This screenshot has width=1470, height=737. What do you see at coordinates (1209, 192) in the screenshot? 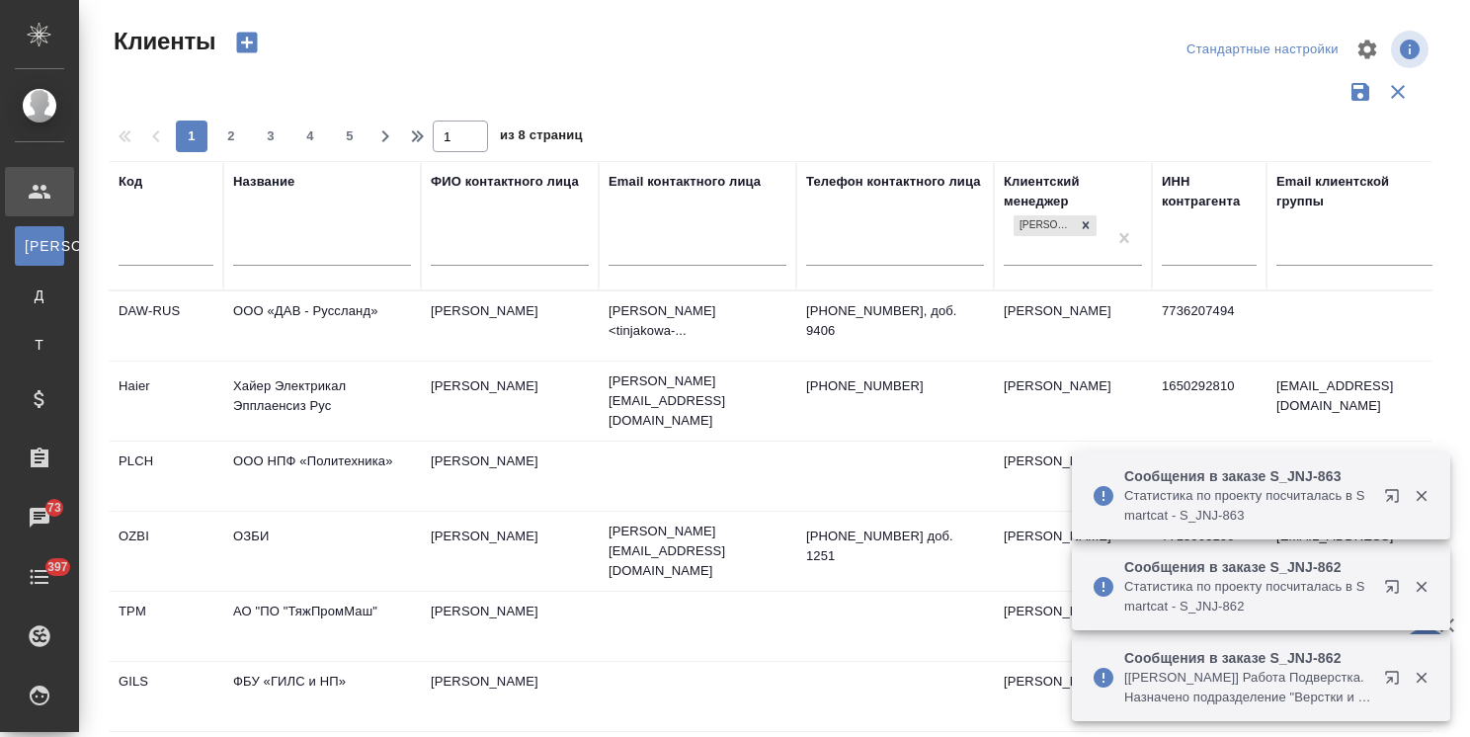
I see `div: ИНН контрагента` at bounding box center [1209, 192].